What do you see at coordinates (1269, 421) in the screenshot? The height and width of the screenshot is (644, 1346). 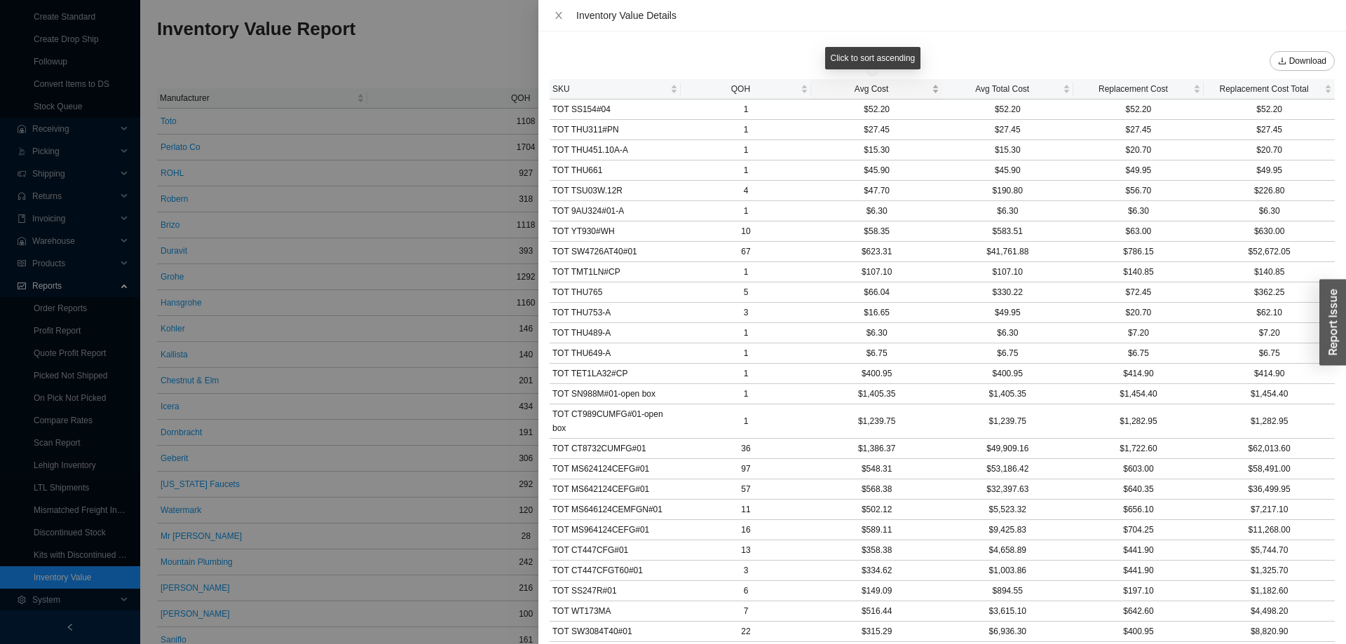 I see `td: $1,282.95` at bounding box center [1269, 421].